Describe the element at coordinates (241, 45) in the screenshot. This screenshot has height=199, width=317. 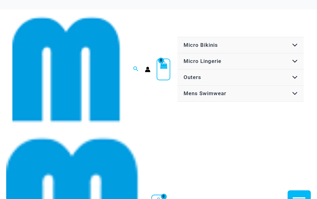
I see `a: Micro BikinisMenu ToggleMenu Toggle` at that location.